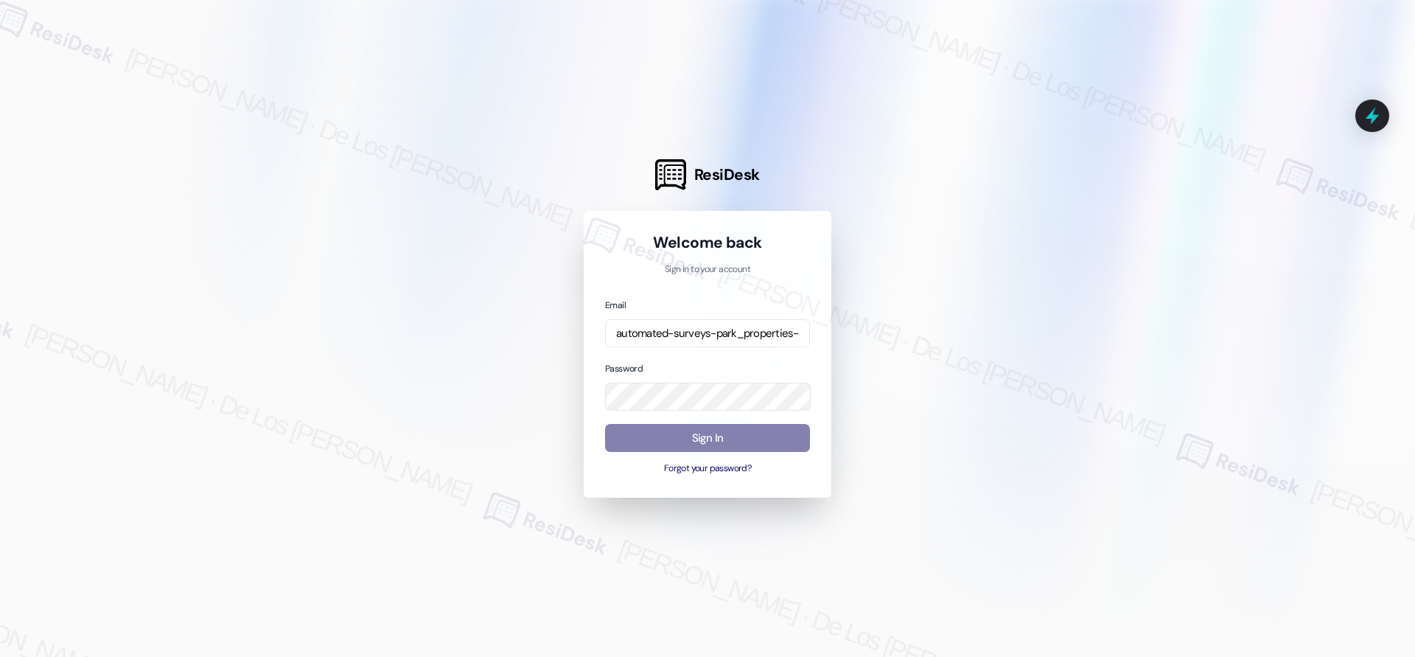 The width and height of the screenshot is (1415, 657). Describe the element at coordinates (707, 270) in the screenshot. I see `p: Sign in to your account` at that location.